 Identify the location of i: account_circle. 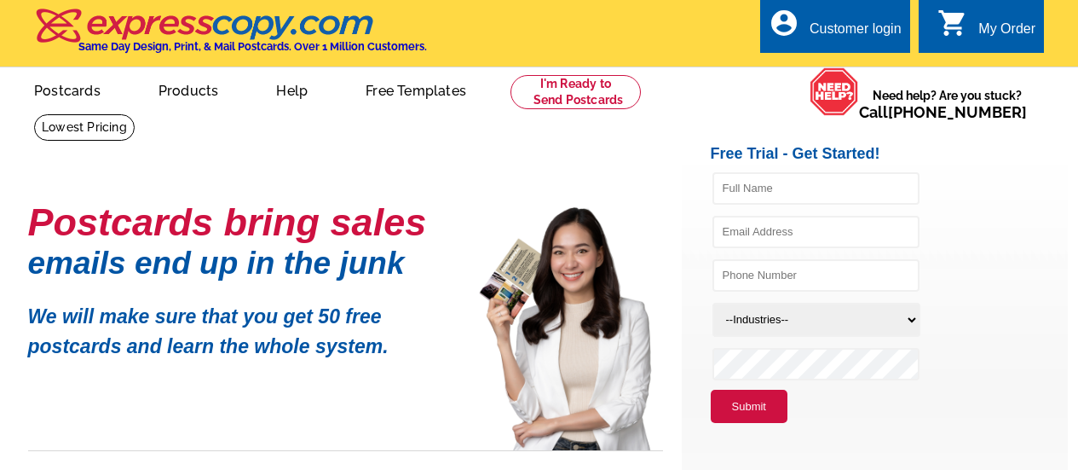
(784, 23).